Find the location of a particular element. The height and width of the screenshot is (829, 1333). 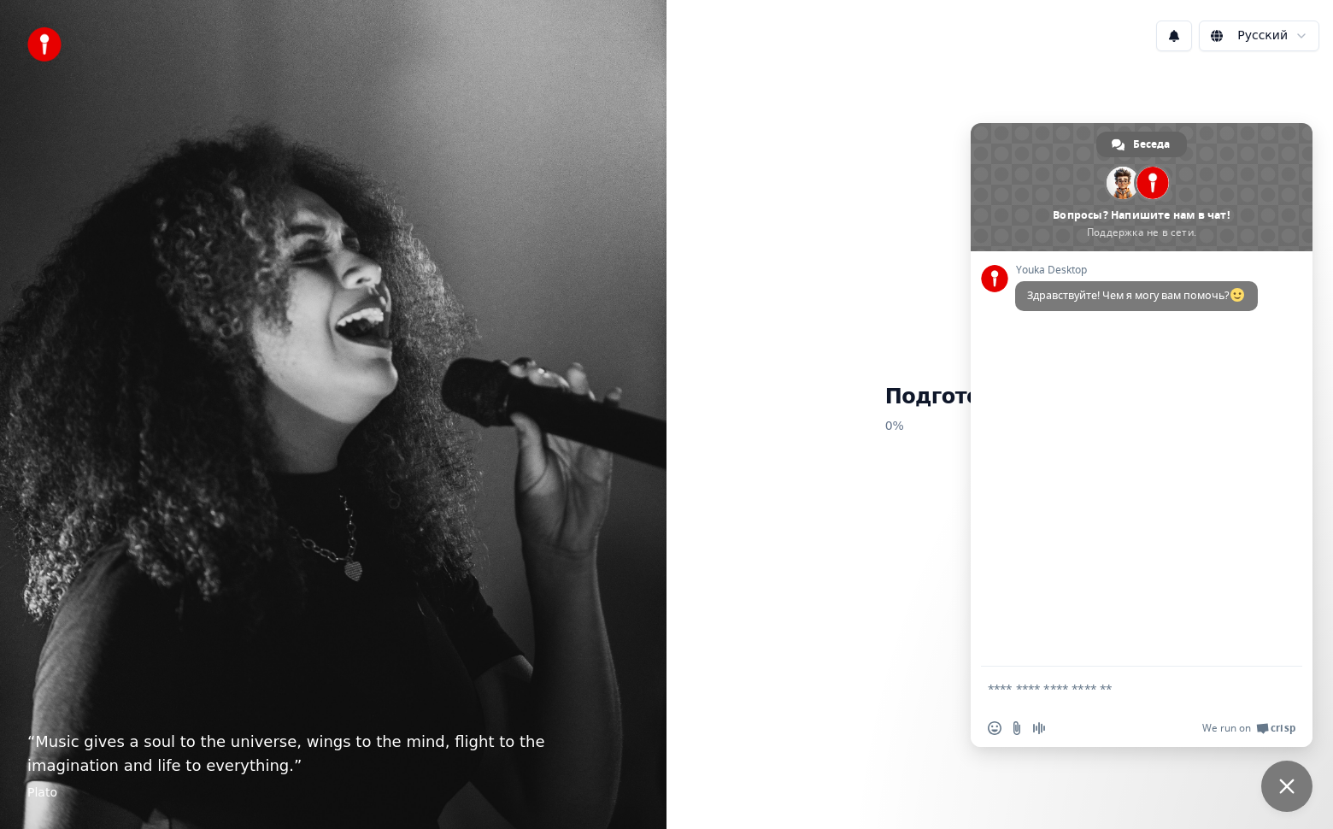

div: Беседа is located at coordinates (1141, 144).